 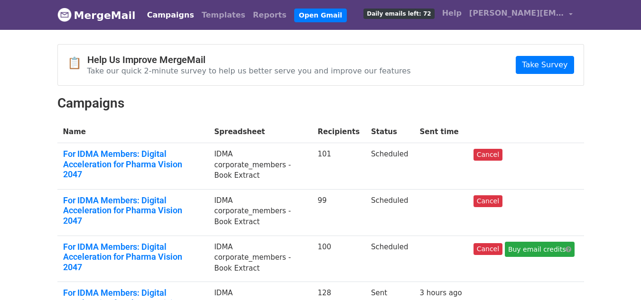 What do you see at coordinates (338, 259) in the screenshot?
I see `td: 100` at bounding box center [338, 259].